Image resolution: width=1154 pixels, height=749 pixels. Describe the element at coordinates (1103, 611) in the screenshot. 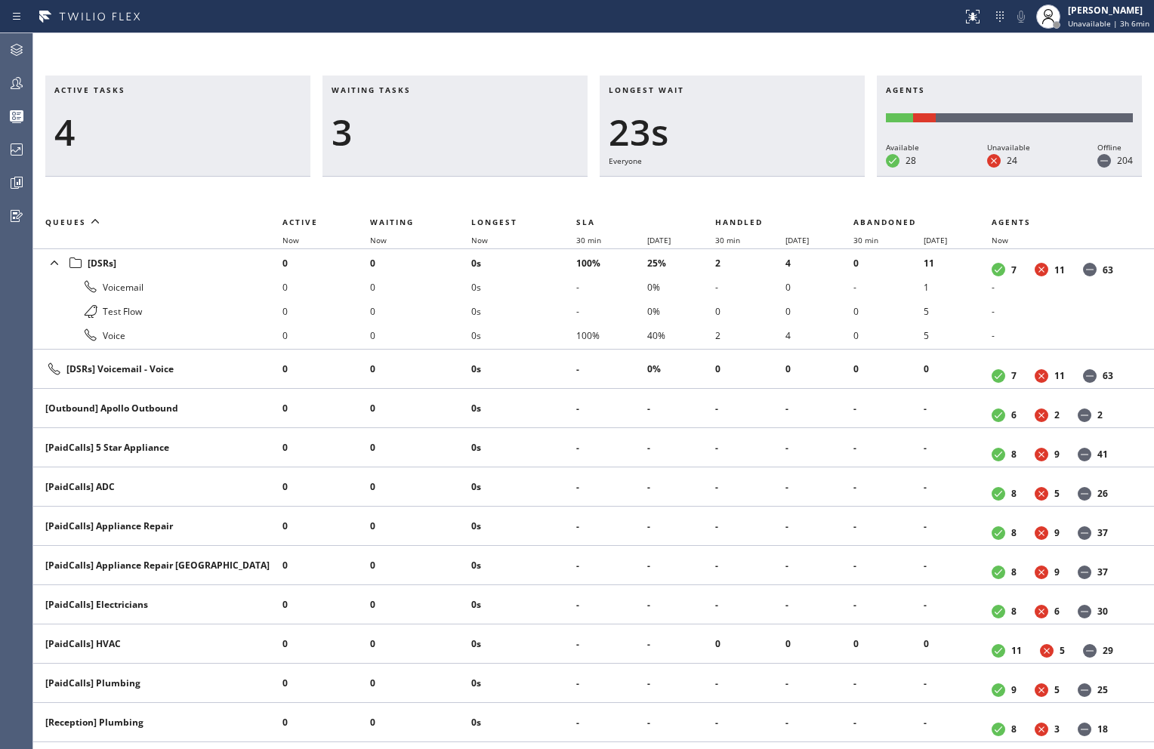

I see `dd: 30` at that location.